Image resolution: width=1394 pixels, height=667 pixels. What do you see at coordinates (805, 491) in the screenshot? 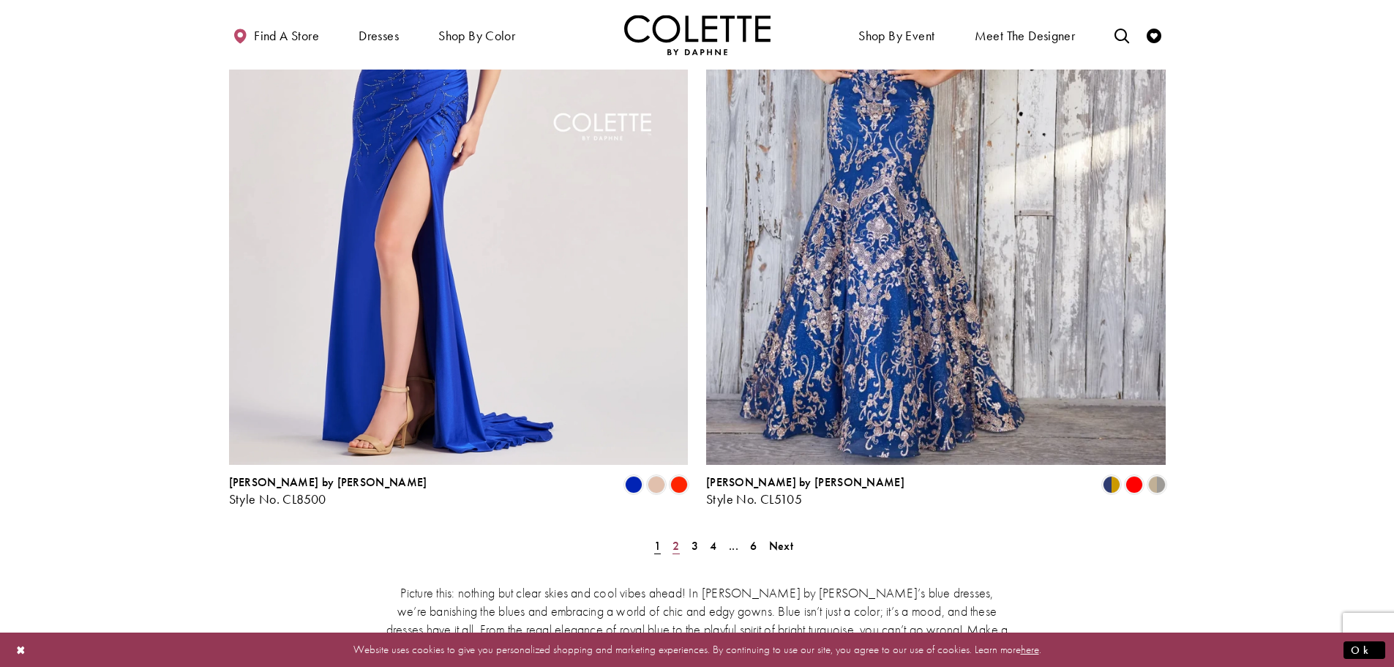
I see `div: Colette by Daphne Style No. CL5105` at bounding box center [805, 491].